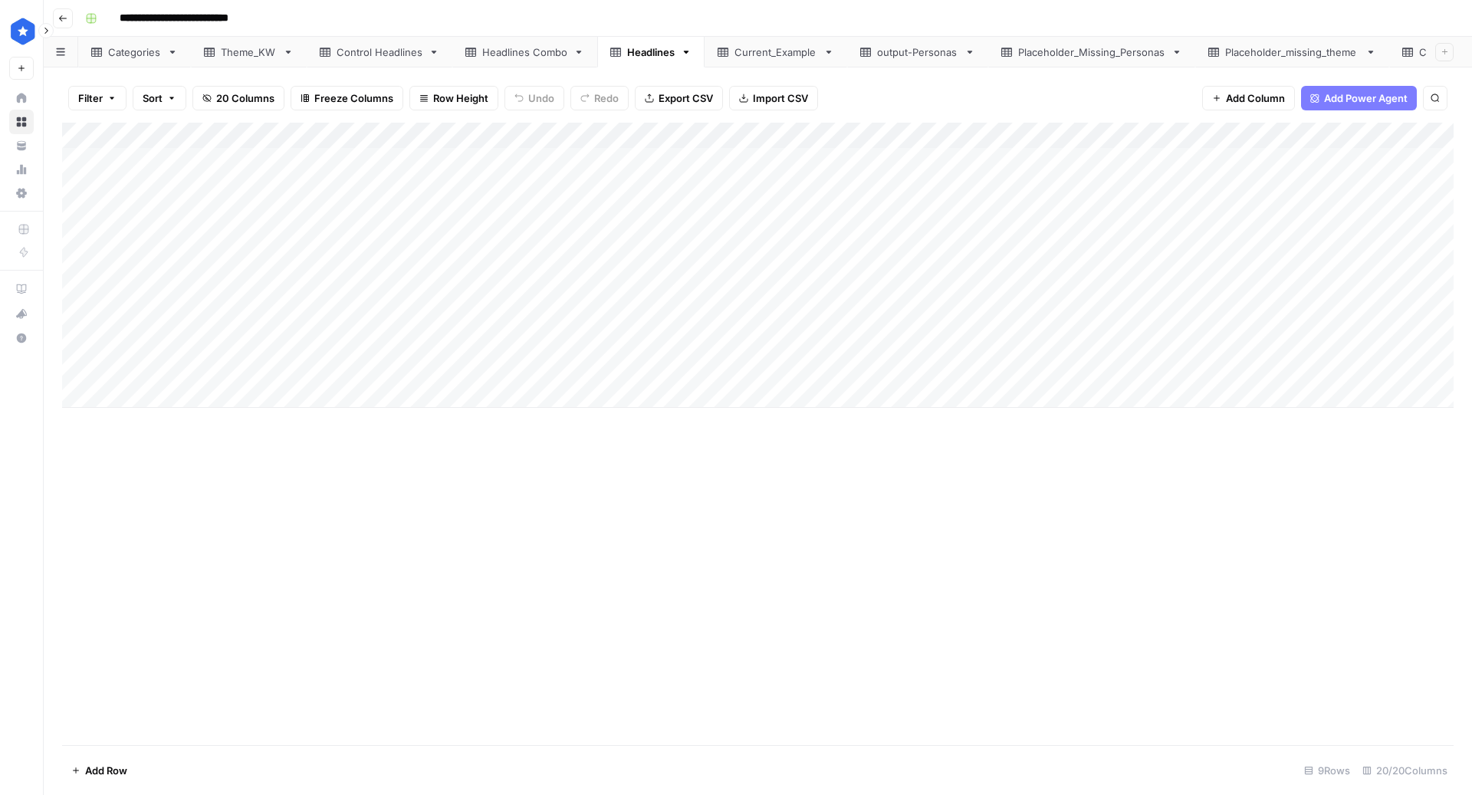 Image resolution: width=1472 pixels, height=795 pixels. What do you see at coordinates (134, 52) in the screenshot?
I see `a: Categories` at bounding box center [134, 52].